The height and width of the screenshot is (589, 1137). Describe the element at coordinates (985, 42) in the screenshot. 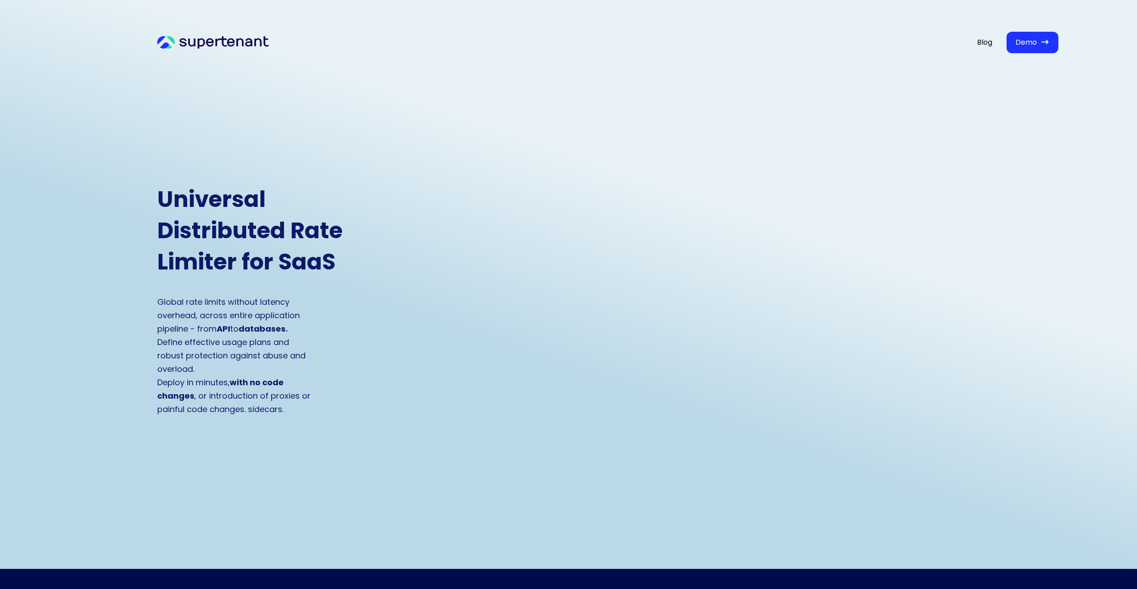

I see `a: Blog` at that location.